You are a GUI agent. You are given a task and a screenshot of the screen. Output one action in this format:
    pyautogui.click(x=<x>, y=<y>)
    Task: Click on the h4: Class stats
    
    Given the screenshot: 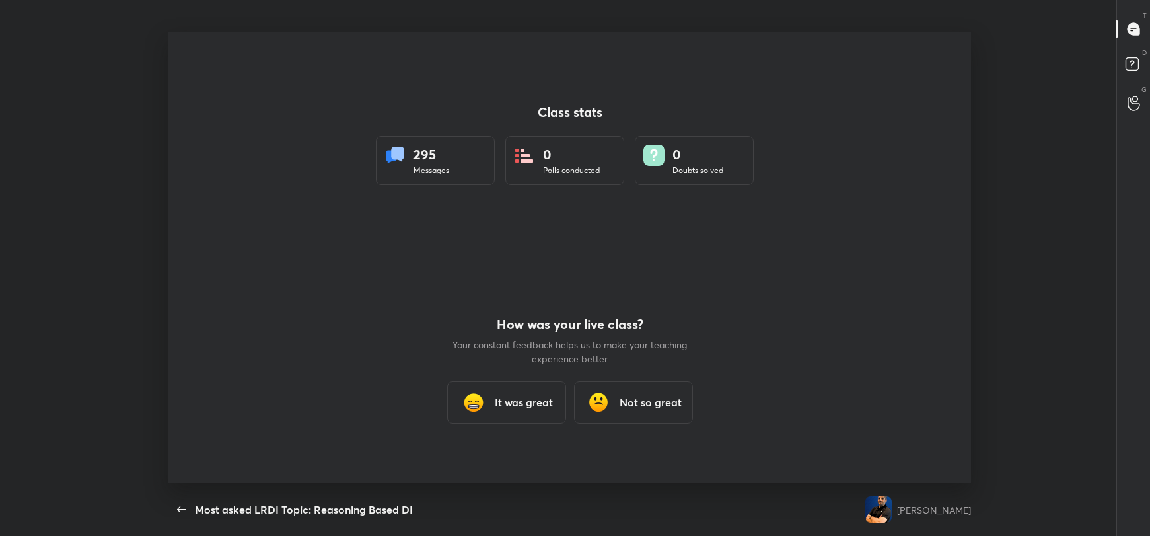 What is the action you would take?
    pyautogui.click(x=570, y=112)
    